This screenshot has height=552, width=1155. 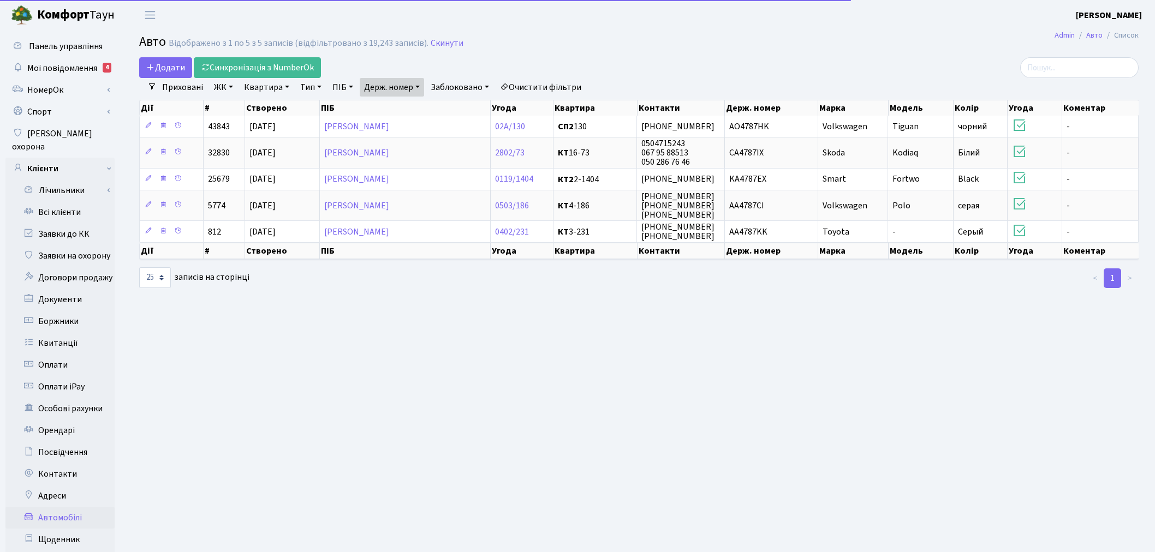 What do you see at coordinates (65, 46) in the screenshot?
I see `span: Панель управління` at bounding box center [65, 46].